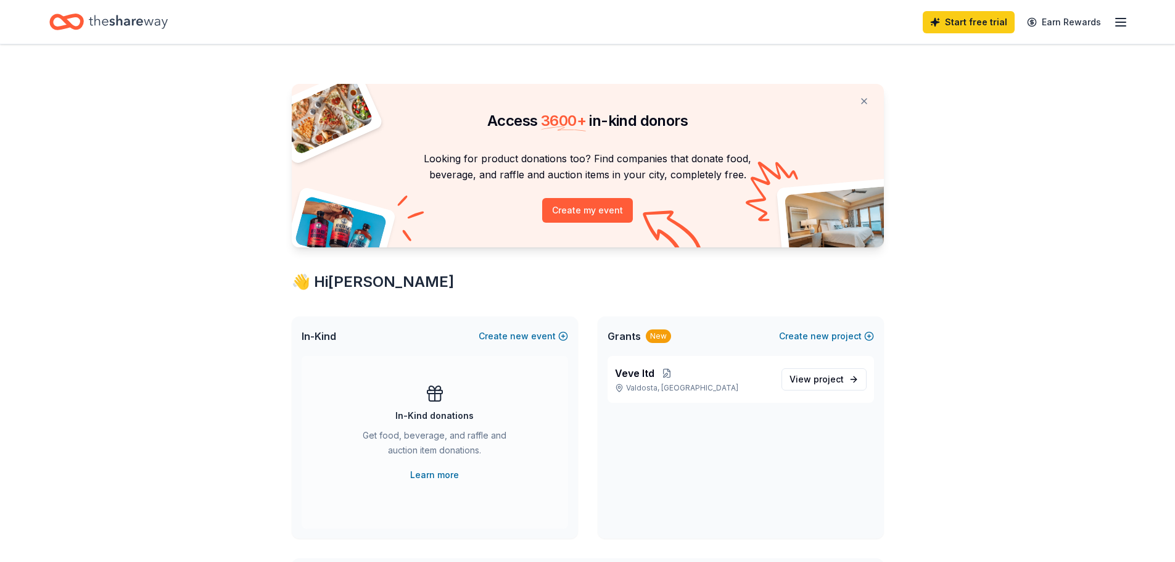 The height and width of the screenshot is (562, 1175). What do you see at coordinates (587, 120) in the screenshot?
I see `span: Access in-kind donors` at bounding box center [587, 120].